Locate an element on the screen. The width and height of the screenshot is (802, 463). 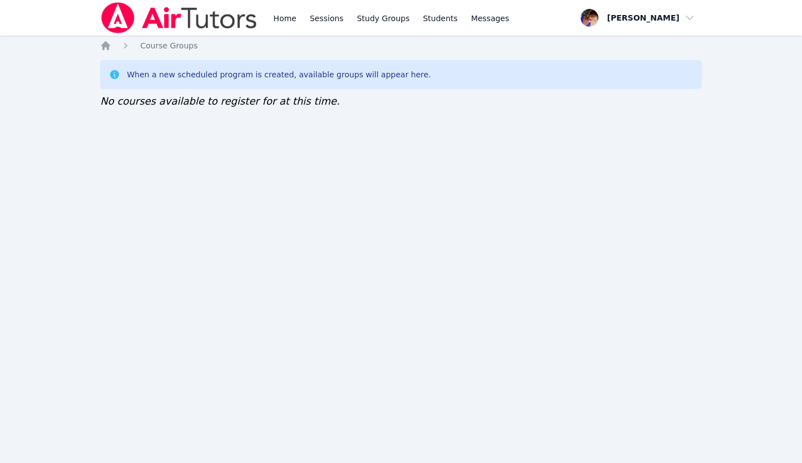
span: Messages is located at coordinates (490, 18).